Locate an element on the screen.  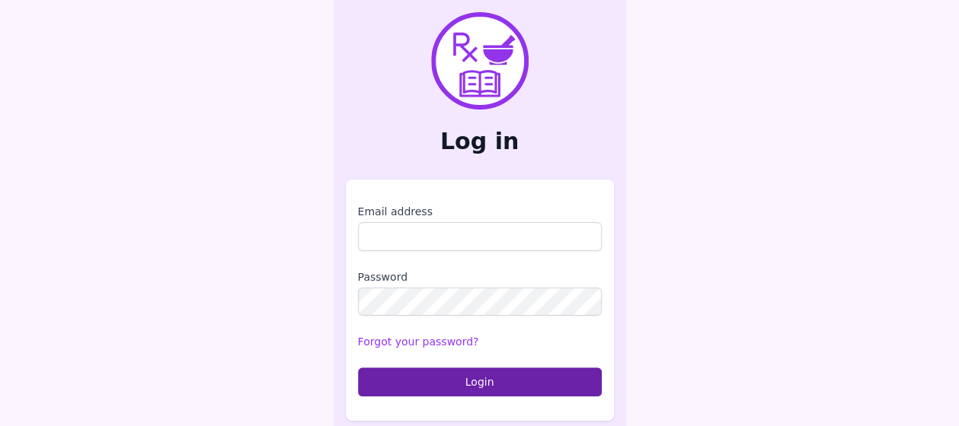
label: Email address is located at coordinates (480, 212).